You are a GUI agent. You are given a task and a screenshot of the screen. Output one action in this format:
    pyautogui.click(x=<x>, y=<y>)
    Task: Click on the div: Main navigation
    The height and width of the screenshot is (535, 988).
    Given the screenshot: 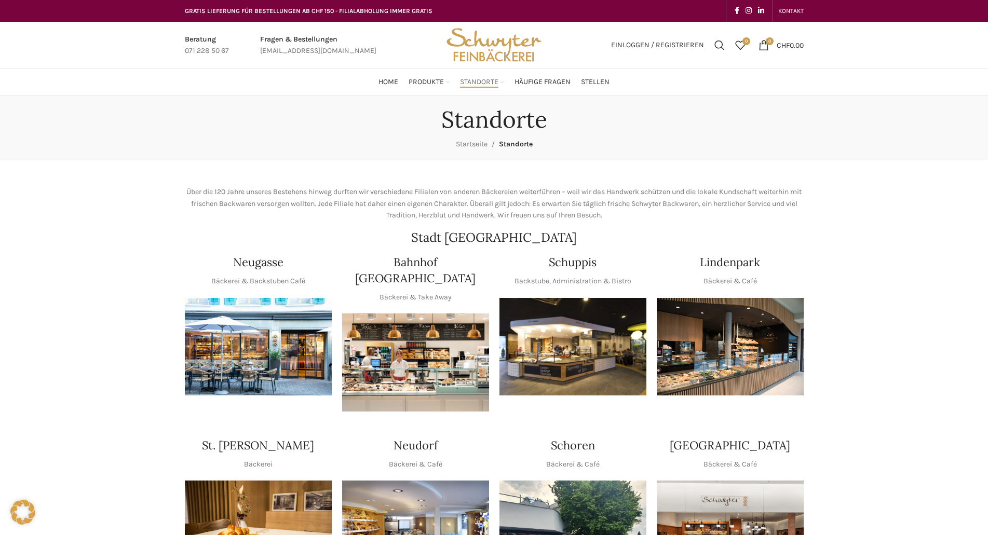 What is the action you would take?
    pyautogui.click(x=494, y=82)
    